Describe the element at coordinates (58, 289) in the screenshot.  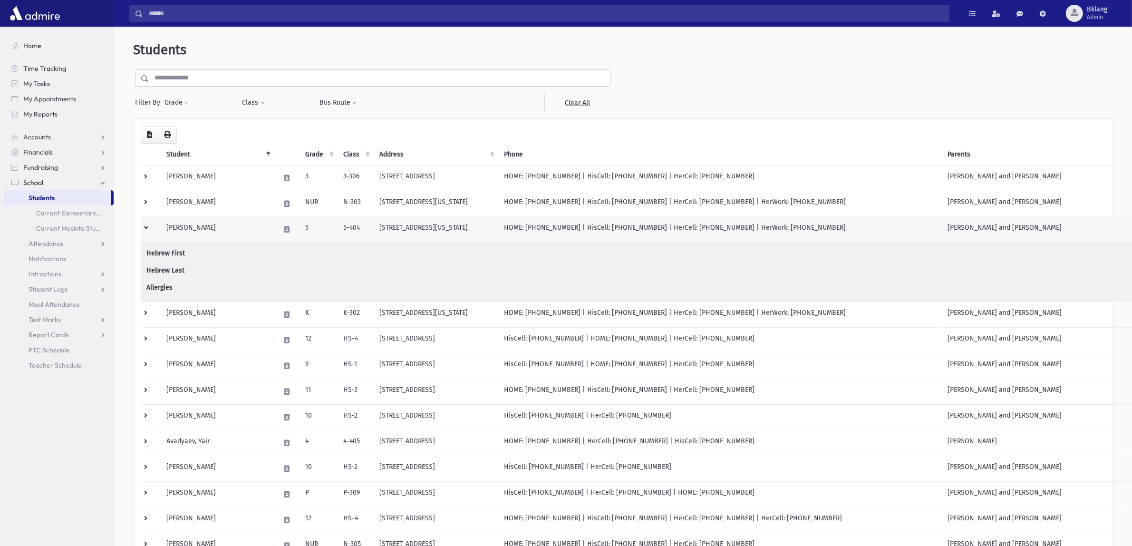
I see `a: Student Logs` at that location.